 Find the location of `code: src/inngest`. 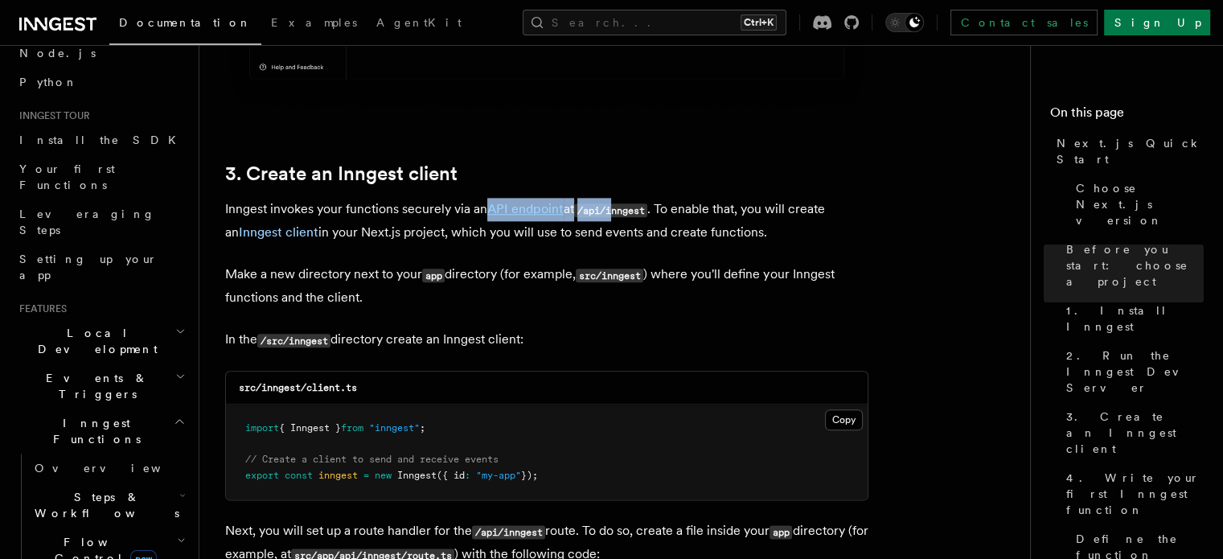

code: src/inngest is located at coordinates (609, 275).